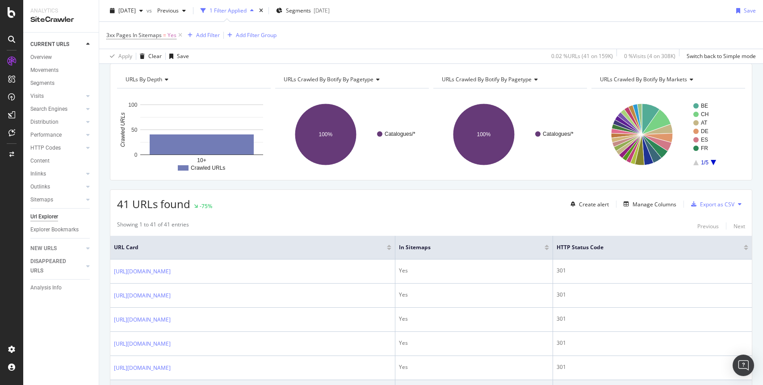 This screenshot has height=385, width=763. I want to click on div: Open Intercom Messenger, so click(743, 365).